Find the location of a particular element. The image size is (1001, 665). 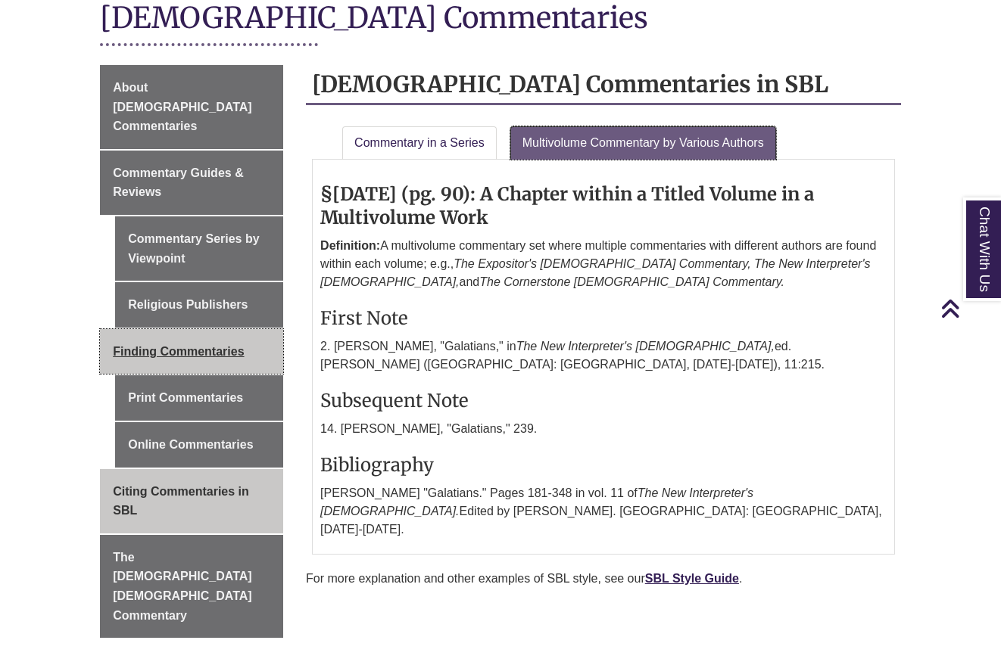

p: For more explanation and other examples of SBL style, see our . is located at coordinates (603, 579).